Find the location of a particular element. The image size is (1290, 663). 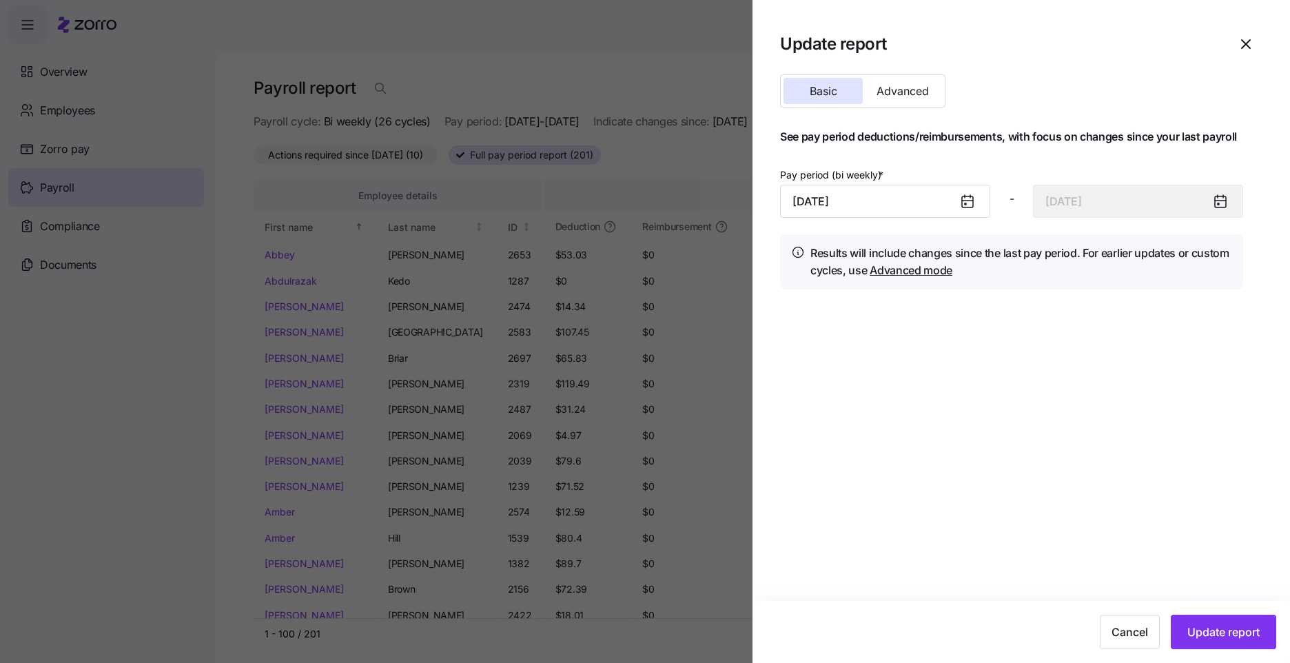

input: Start date is located at coordinates (885, 201).